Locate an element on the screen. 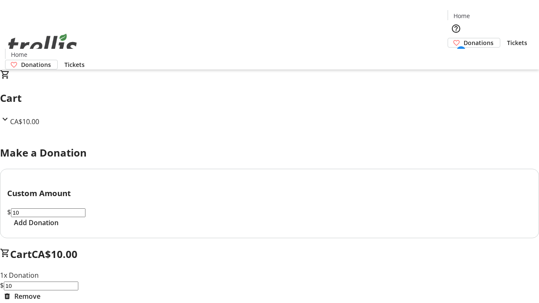 This screenshot has height=303, width=539. button: Add Donation is located at coordinates (36, 223).